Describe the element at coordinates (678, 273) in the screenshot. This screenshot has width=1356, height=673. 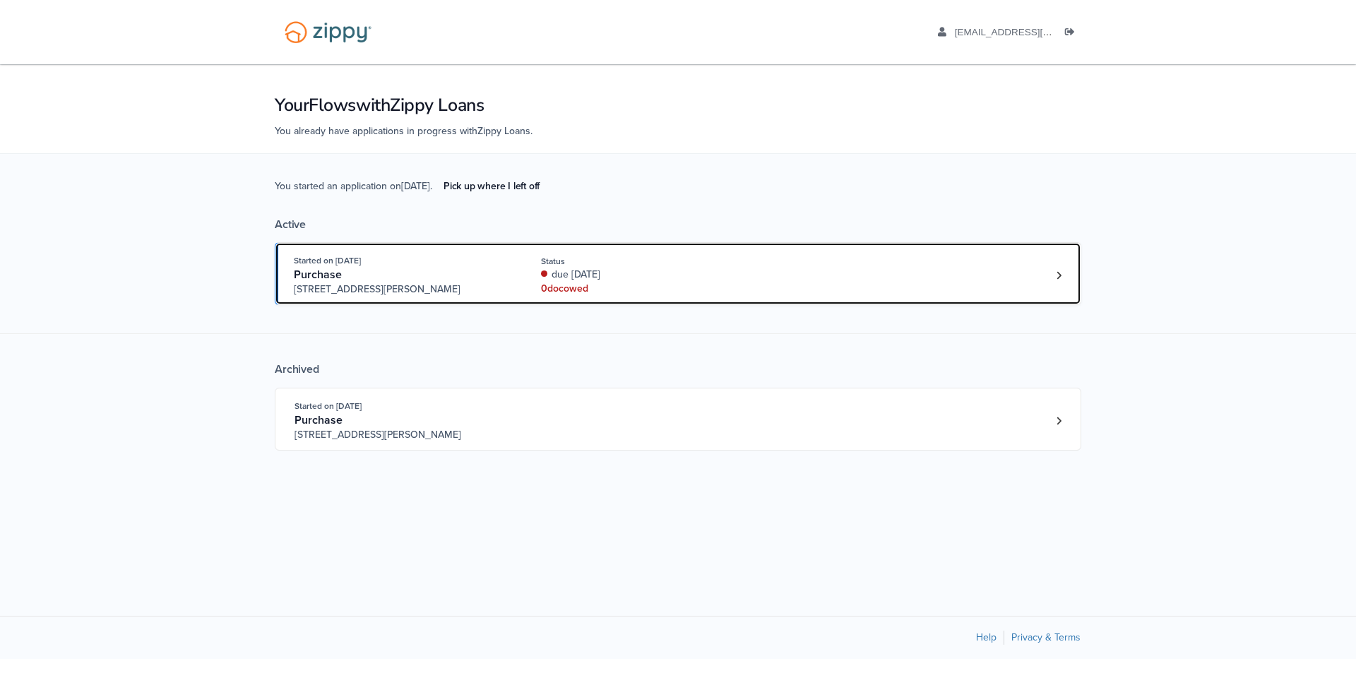
I see `a: Open loan 4228033` at that location.